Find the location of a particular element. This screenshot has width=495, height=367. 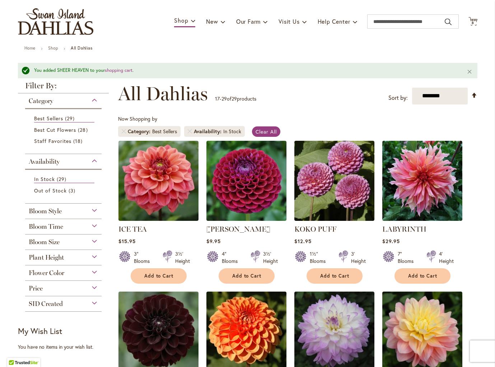

a: Shop is located at coordinates (53, 48).